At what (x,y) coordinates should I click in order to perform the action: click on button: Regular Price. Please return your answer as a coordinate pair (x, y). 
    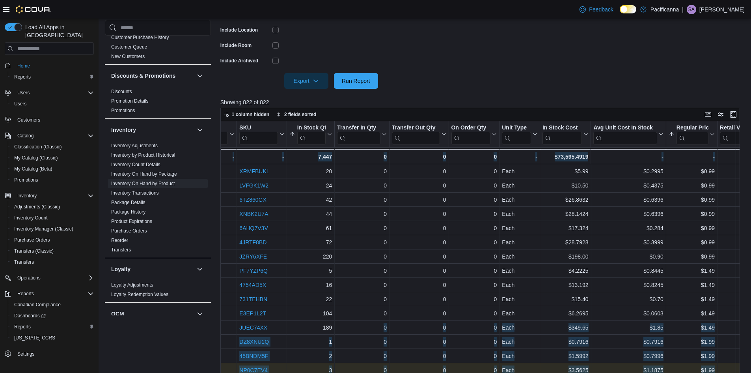
    Looking at the image, I should click on (692, 134).